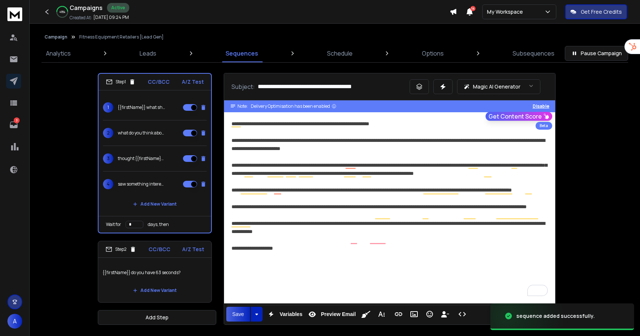  Describe the element at coordinates (389, 208) in the screenshot. I see `div: To enrich screen reader interactions, please activate Accessibility in Grammarly extension settings` at that location.